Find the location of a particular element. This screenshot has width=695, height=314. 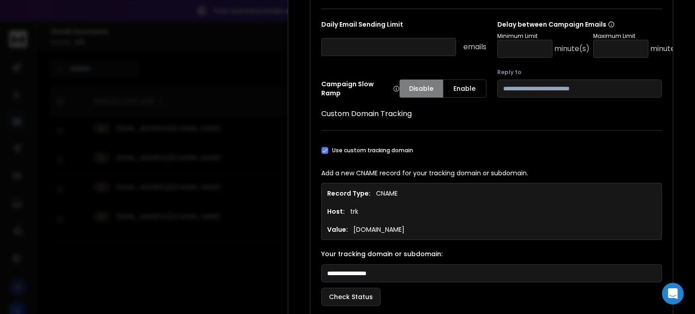

h1: Custom Domain Tracking is located at coordinates (491, 114).